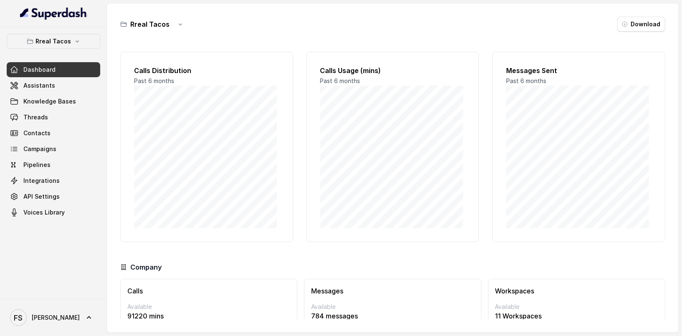 The height and width of the screenshot is (336, 682). What do you see at coordinates (40, 149) in the screenshot?
I see `span: Campaigns` at bounding box center [40, 149].